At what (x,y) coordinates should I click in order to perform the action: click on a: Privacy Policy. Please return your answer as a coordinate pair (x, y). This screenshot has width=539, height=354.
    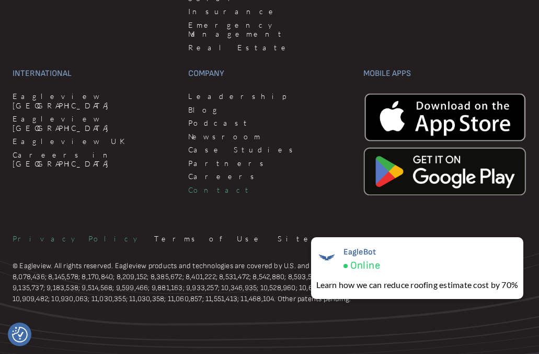
    Looking at the image, I should click on (77, 239).